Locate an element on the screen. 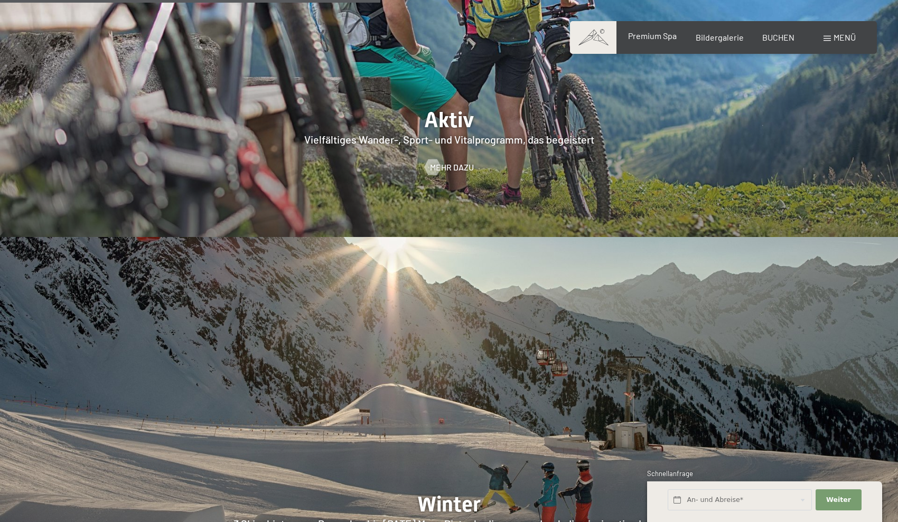  button: Weiter is located at coordinates (838, 500).